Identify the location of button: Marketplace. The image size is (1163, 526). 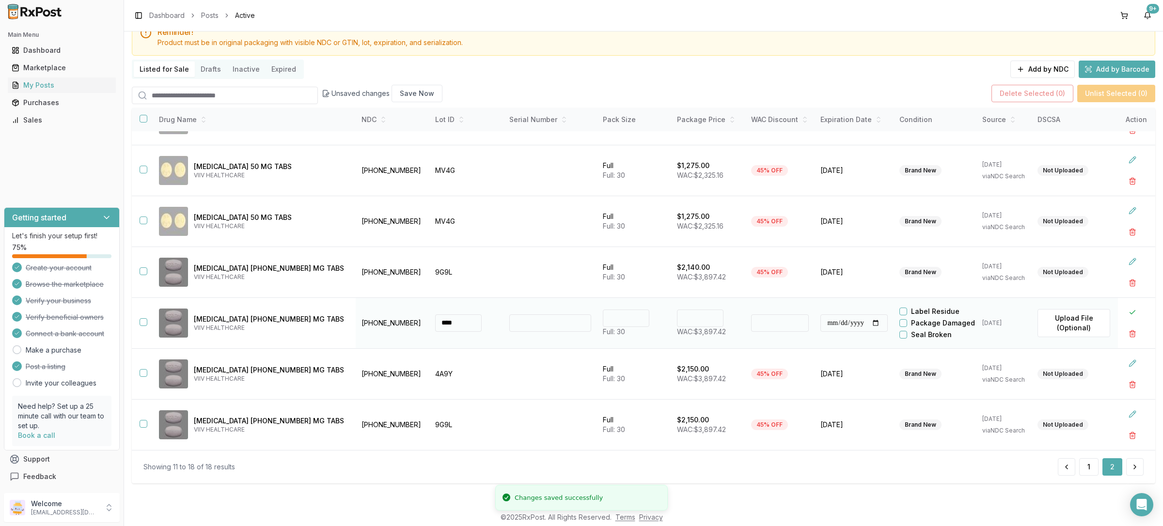
(62, 68).